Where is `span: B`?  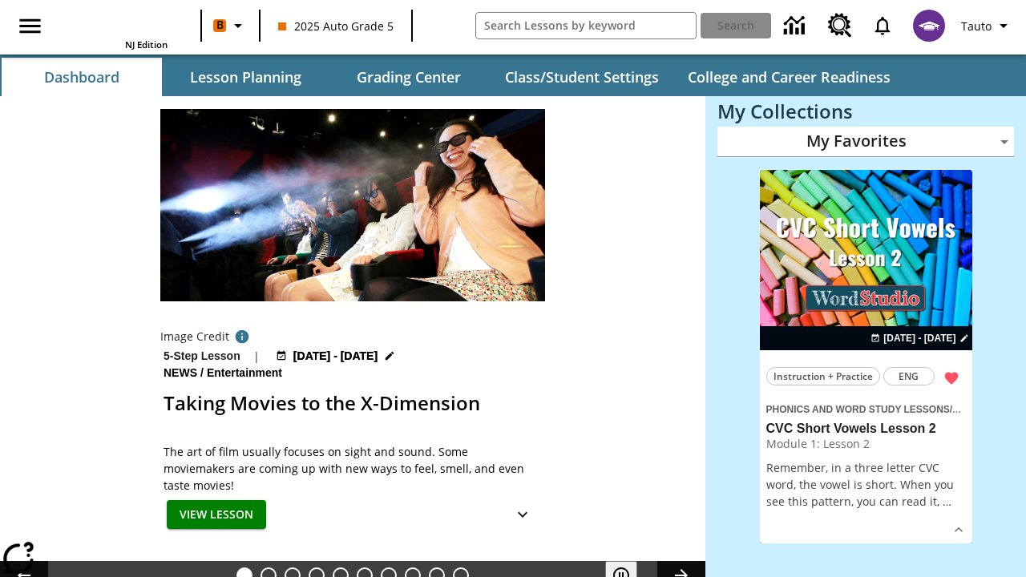 span: B is located at coordinates (220, 25).